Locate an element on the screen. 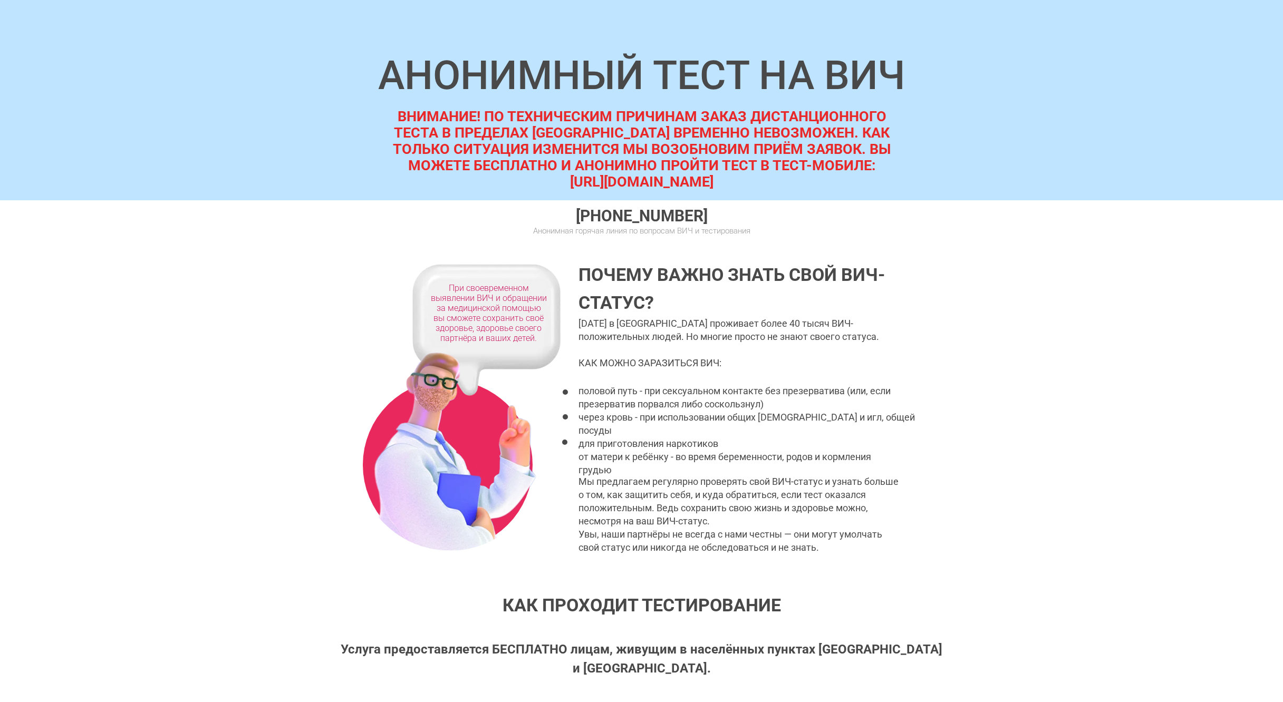 The image size is (1283, 702). div: половой путь - при сексуальном контакте без презерватива (или, если презерватив порвался либо сос... is located at coordinates (747, 430).